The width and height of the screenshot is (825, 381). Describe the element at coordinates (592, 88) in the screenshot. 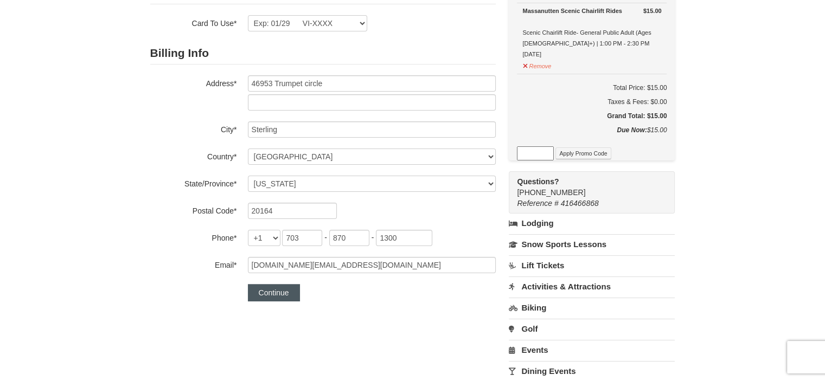

I see `h6: Total Price: $15.00` at that location.